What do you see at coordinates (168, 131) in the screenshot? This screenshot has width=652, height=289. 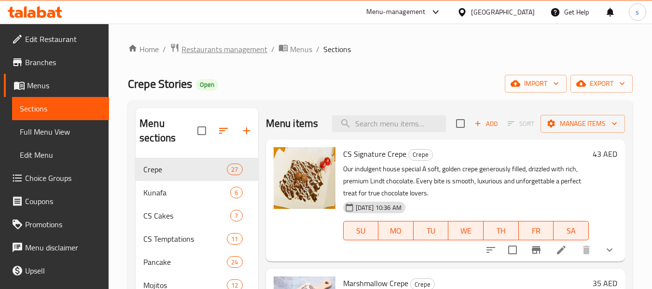 I see `h2: Menu sections` at bounding box center [168, 131].